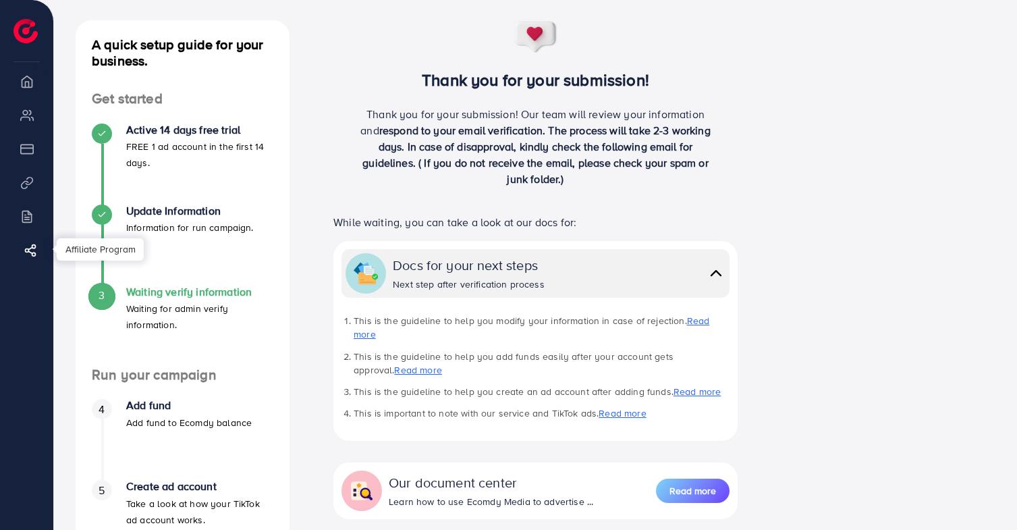 Image resolution: width=1017 pixels, height=530 pixels. What do you see at coordinates (26, 31) in the screenshot?
I see `a: logo` at bounding box center [26, 31].